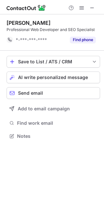  What do you see at coordinates (57, 136) in the screenshot?
I see `span: Notes` at bounding box center [57, 136].